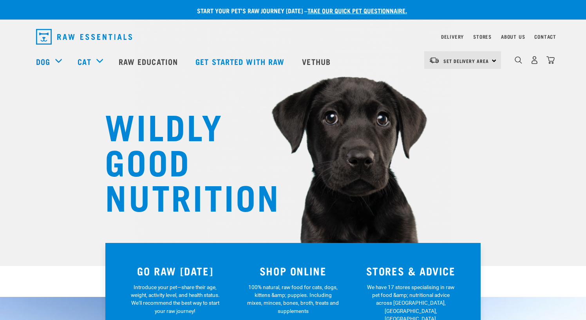  What do you see at coordinates (434, 60) in the screenshot?
I see `img: van-moving.png` at bounding box center [434, 60].